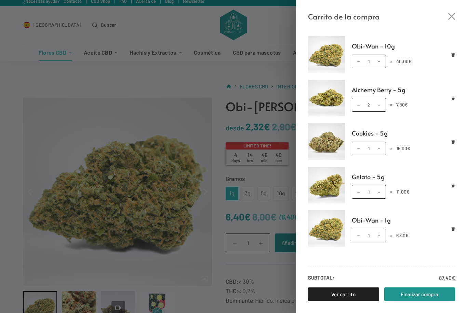 This screenshot has width=467, height=313. What do you see at coordinates (452, 16) in the screenshot?
I see `button: Cerrar el cajón del carrito` at bounding box center [452, 16].